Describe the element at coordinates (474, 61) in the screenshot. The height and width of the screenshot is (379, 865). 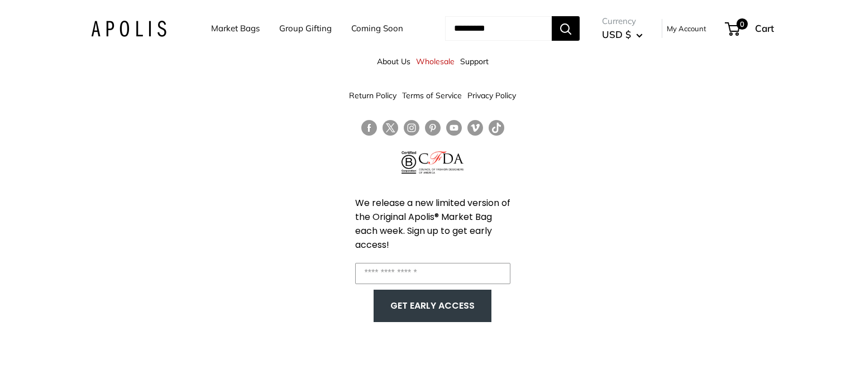
I see `a: Support` at that location.